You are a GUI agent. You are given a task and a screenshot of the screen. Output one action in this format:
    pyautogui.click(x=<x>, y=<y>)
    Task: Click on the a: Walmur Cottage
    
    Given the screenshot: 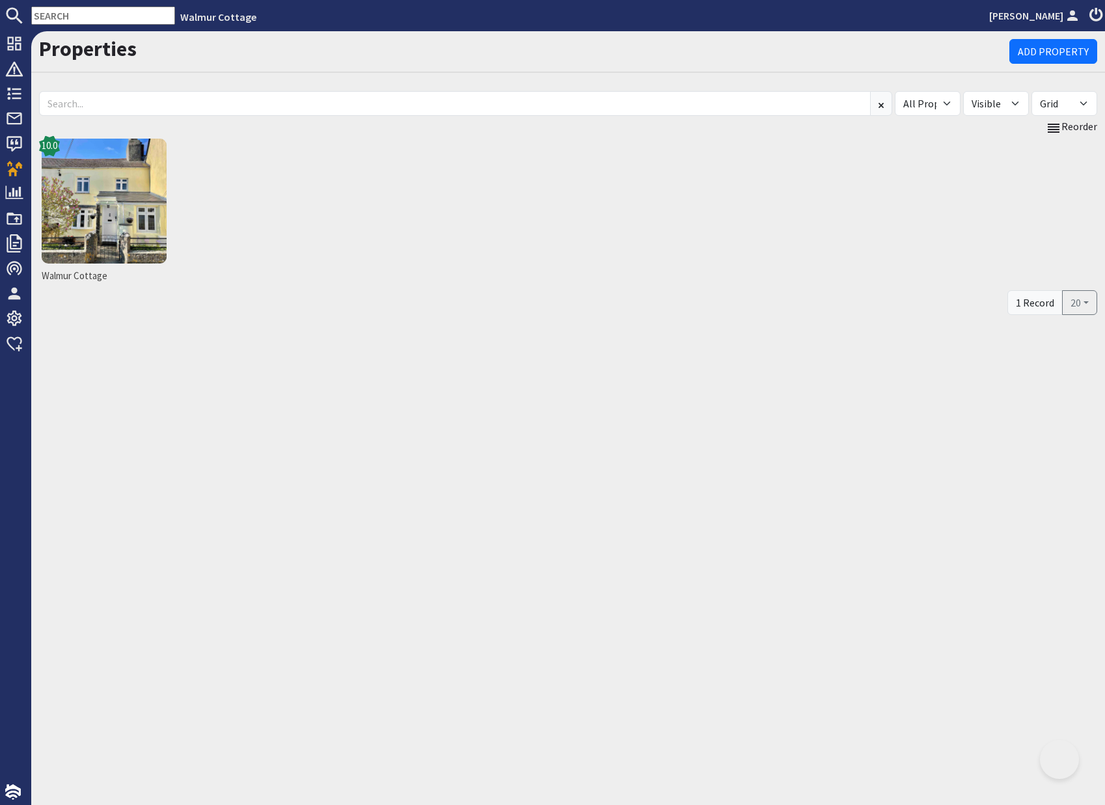 What is the action you would take?
    pyautogui.click(x=218, y=17)
    